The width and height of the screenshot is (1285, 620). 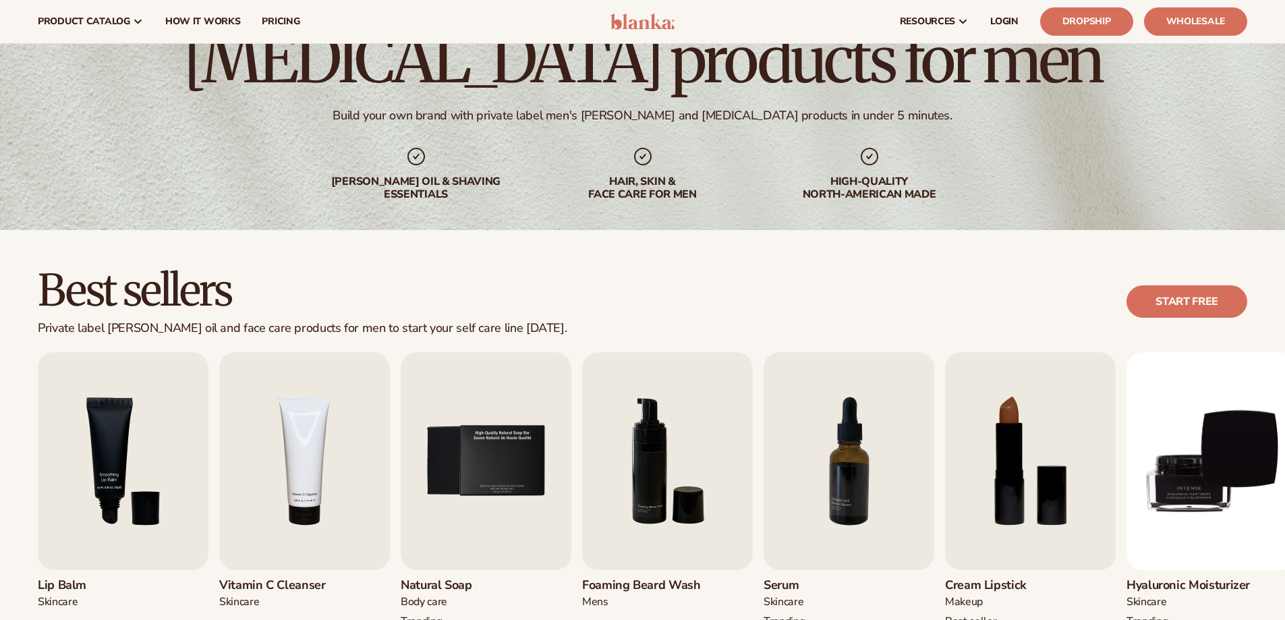 I want to click on span: LOGIN, so click(x=1004, y=22).